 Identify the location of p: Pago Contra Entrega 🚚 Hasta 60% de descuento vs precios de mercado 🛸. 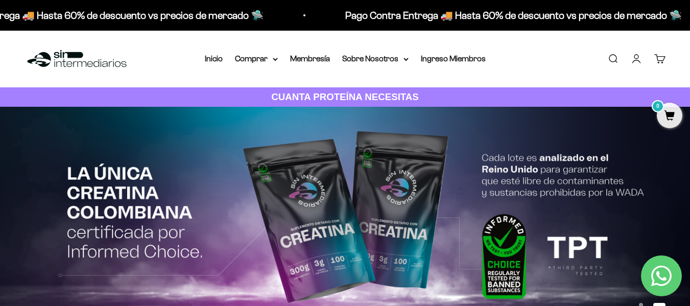
(512, 15).